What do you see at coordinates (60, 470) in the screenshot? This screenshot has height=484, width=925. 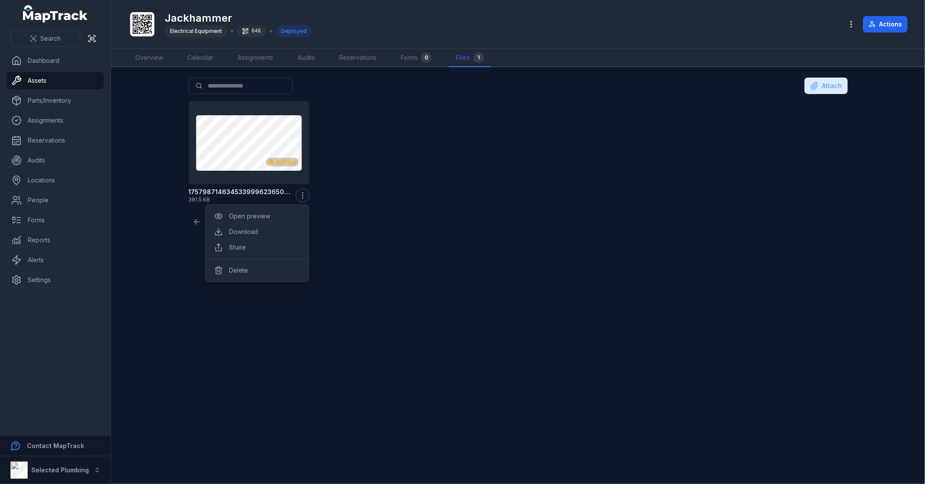 I see `strong: Selected Plumbing` at bounding box center [60, 470].